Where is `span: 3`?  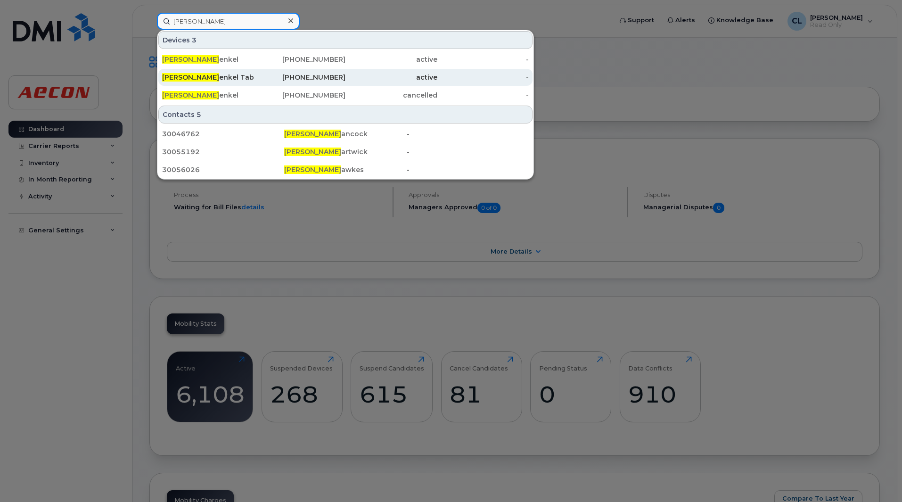 span: 3 is located at coordinates (194, 40).